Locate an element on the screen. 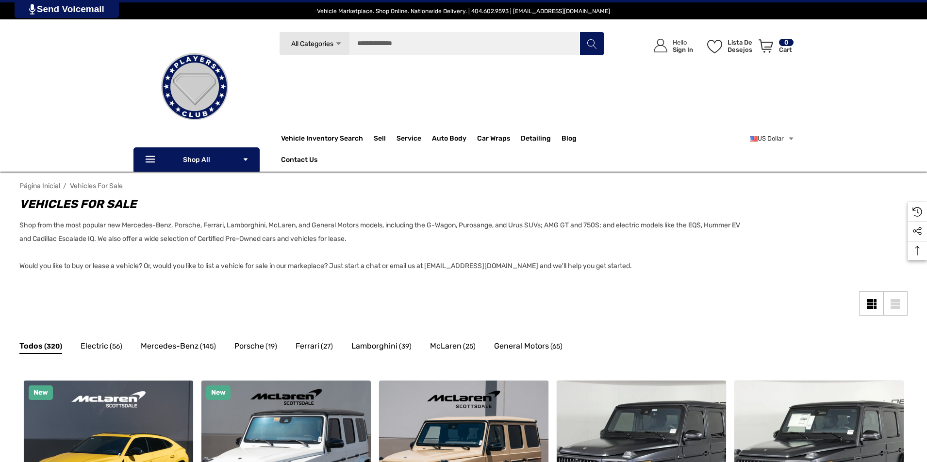 The height and width of the screenshot is (462, 927). span: (25) is located at coordinates (469, 347).